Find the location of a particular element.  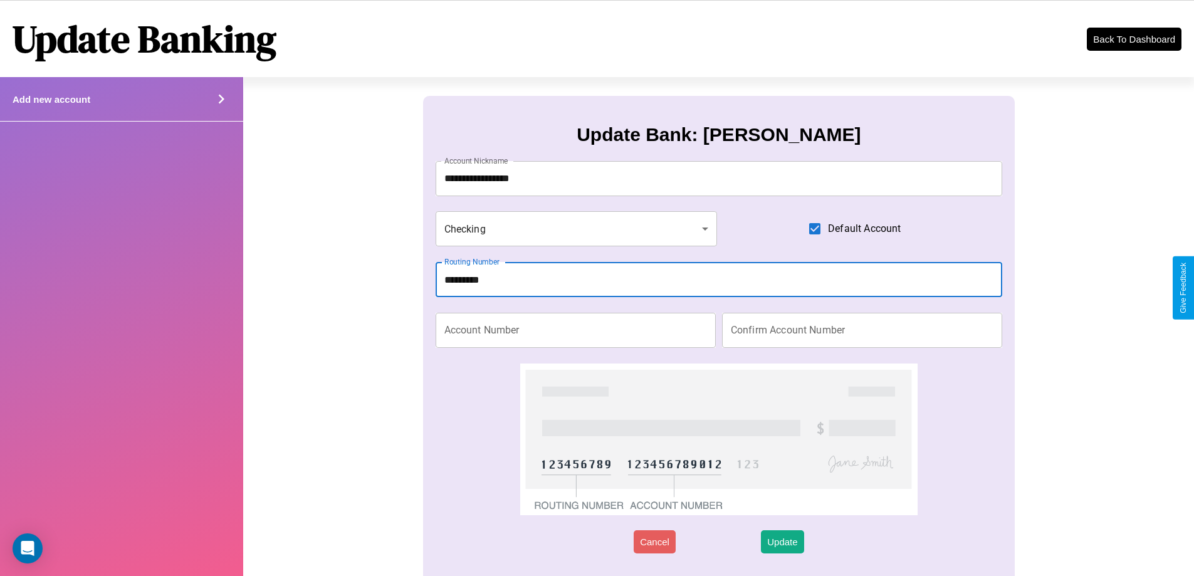

label: Routing Number is located at coordinates (472, 261).